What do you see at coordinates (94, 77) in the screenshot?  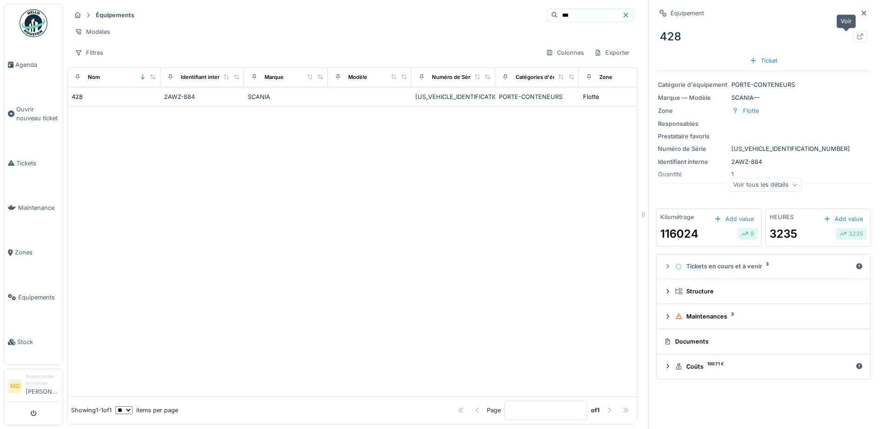 I see `div: Nom` at bounding box center [94, 77].